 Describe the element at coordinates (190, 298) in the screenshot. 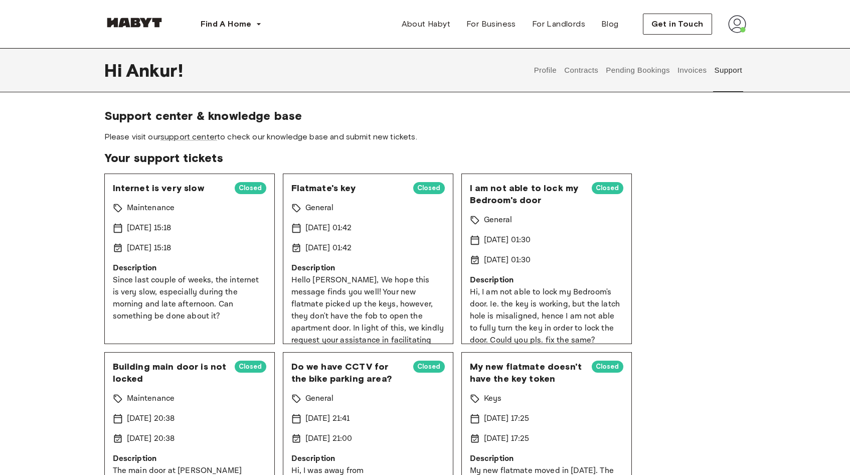

I see `p: Since last couple of weeks, the internet is very slow, especially during the morning and late aft...` at that location.